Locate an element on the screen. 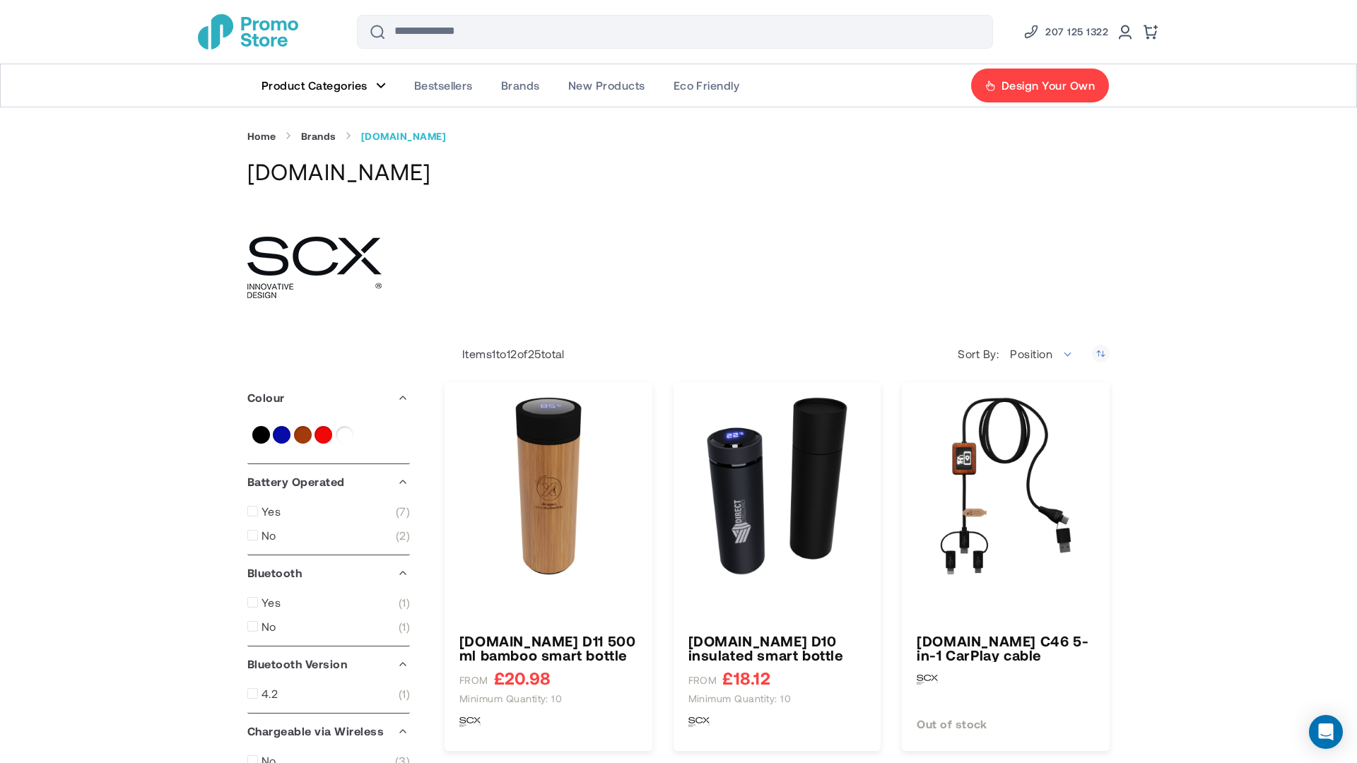 This screenshot has width=1357, height=763. span: 207 125 1322 is located at coordinates (1076, 32).